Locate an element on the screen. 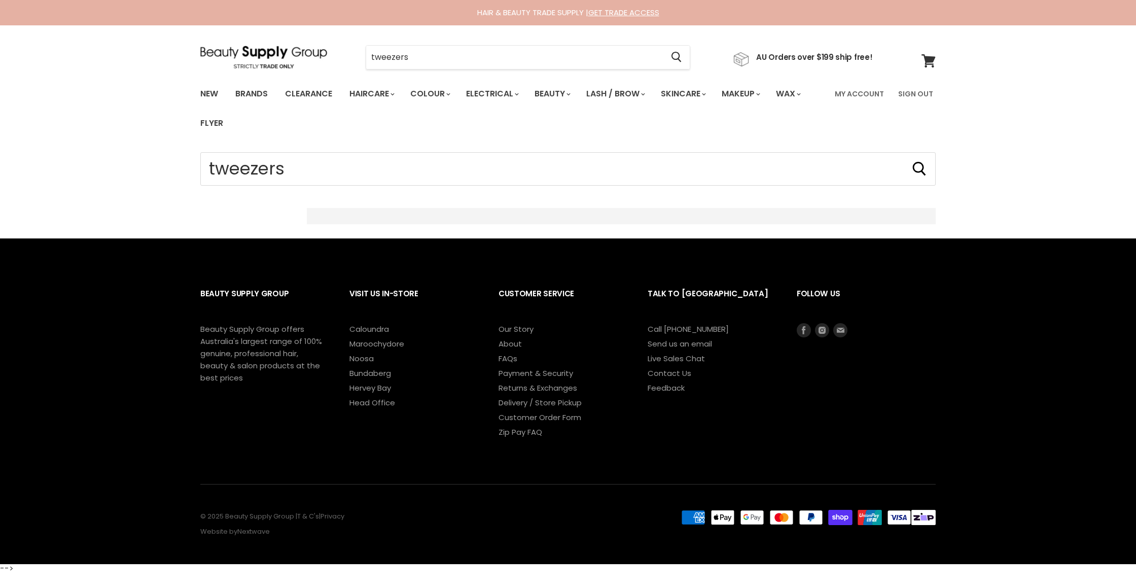 This screenshot has width=1136, height=587. img: footer-tile-new.png is located at coordinates (923, 517).